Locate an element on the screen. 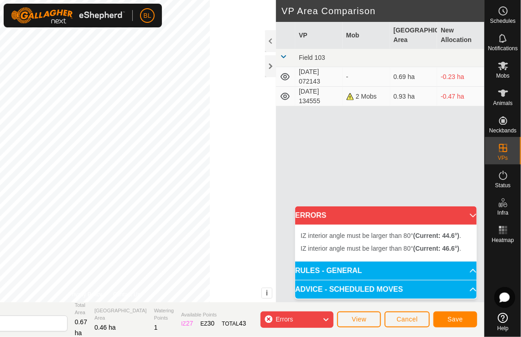 The height and width of the screenshot is (337, 521). span: Errors is located at coordinates (284, 319).